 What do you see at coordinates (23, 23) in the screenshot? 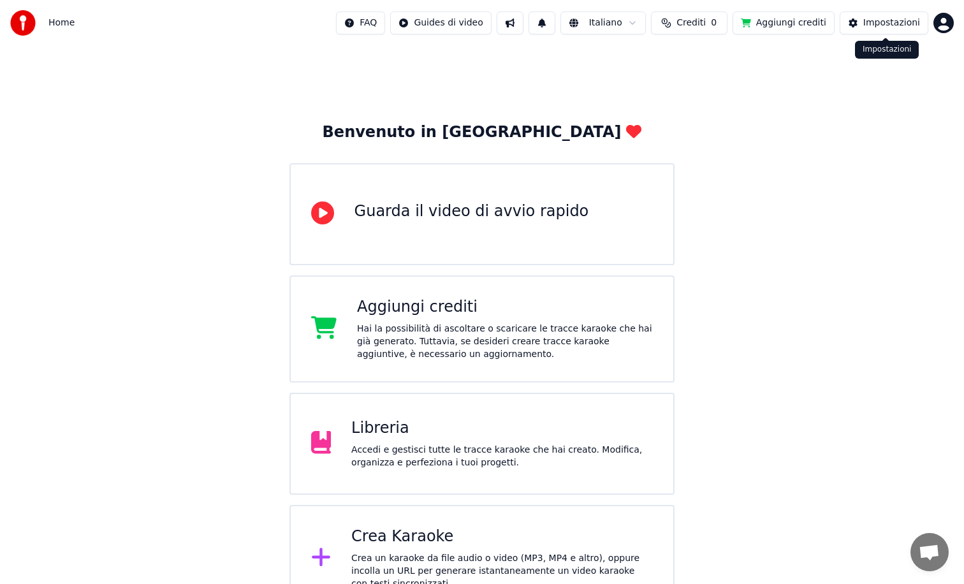
I see `img: youka` at bounding box center [23, 23].